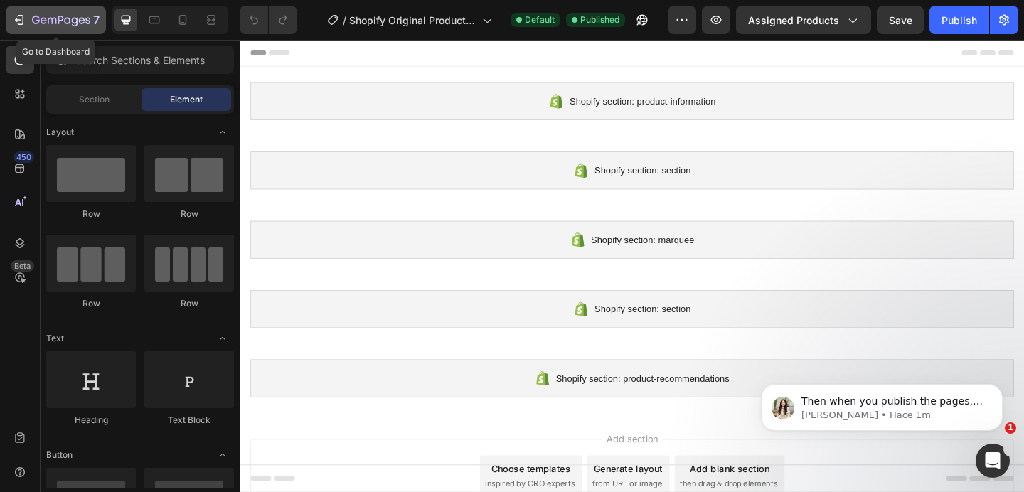  Describe the element at coordinates (794, 20) in the screenshot. I see `span: Assigned Products` at that location.